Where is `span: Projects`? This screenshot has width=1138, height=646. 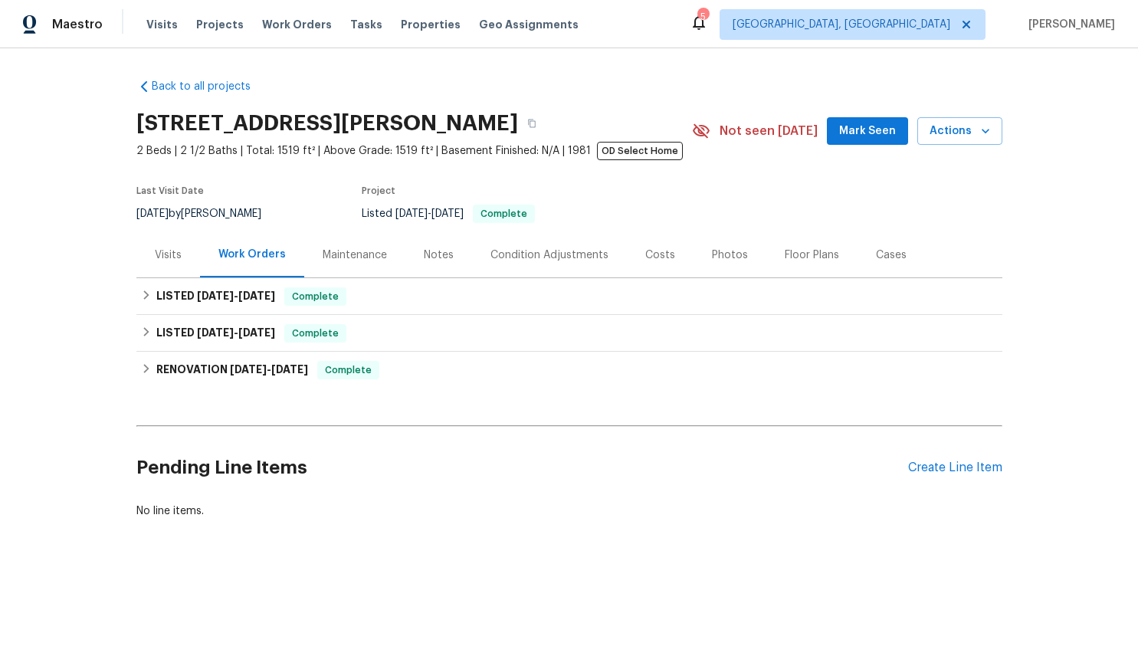
span: Projects is located at coordinates (220, 25).